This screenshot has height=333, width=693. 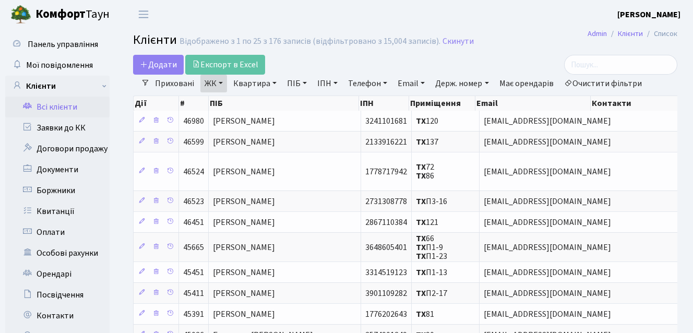 What do you see at coordinates (431, 272) in the screenshot?
I see `span: П1-13` at bounding box center [431, 272].